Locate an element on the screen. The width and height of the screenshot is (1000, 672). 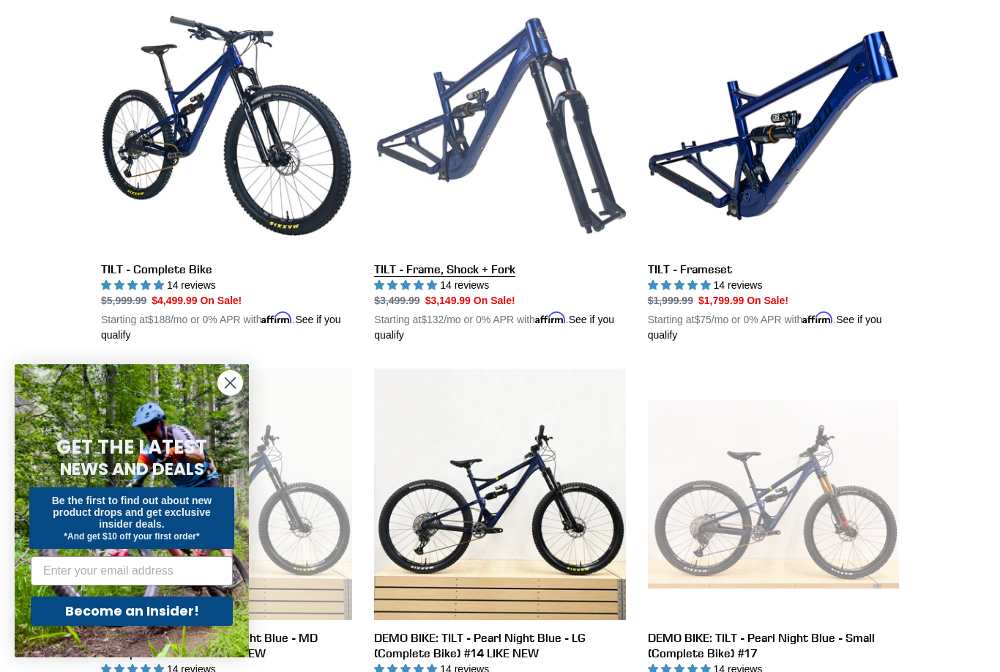
button: Become an Insider! is located at coordinates (132, 611).